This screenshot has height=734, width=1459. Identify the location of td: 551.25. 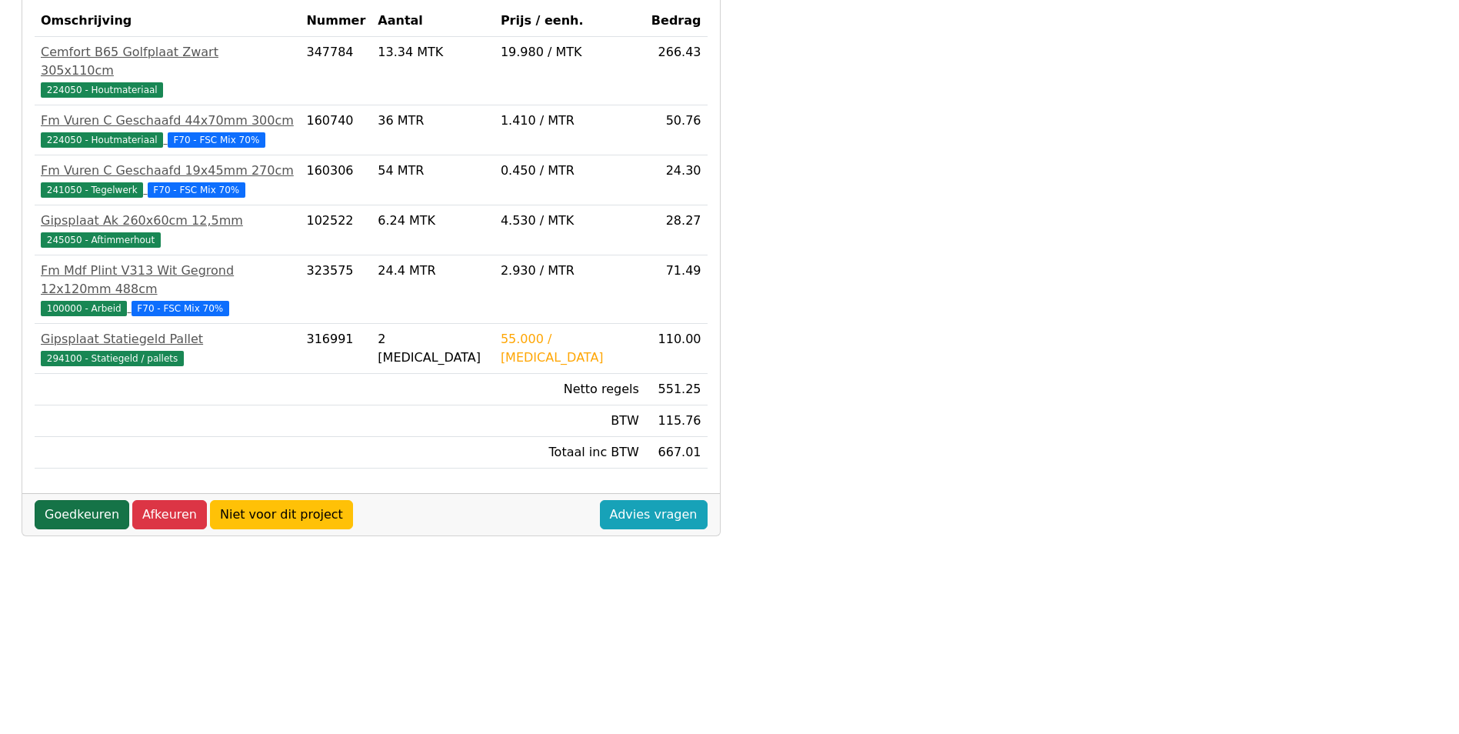
(676, 389).